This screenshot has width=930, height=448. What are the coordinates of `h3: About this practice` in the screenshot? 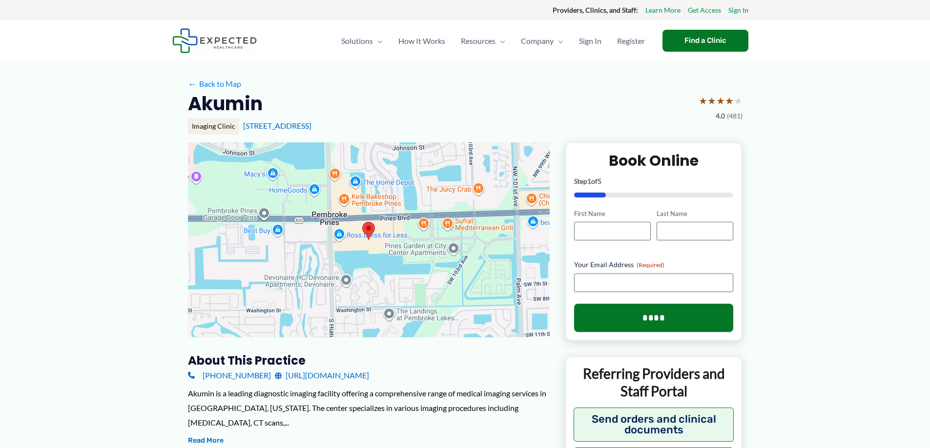 It's located at (368, 361).